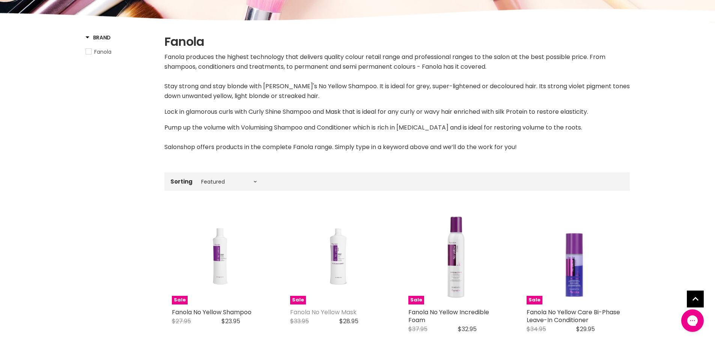  Describe the element at coordinates (448, 316) in the screenshot. I see `a: Fanola No Yellow Incredible Foam` at that location.